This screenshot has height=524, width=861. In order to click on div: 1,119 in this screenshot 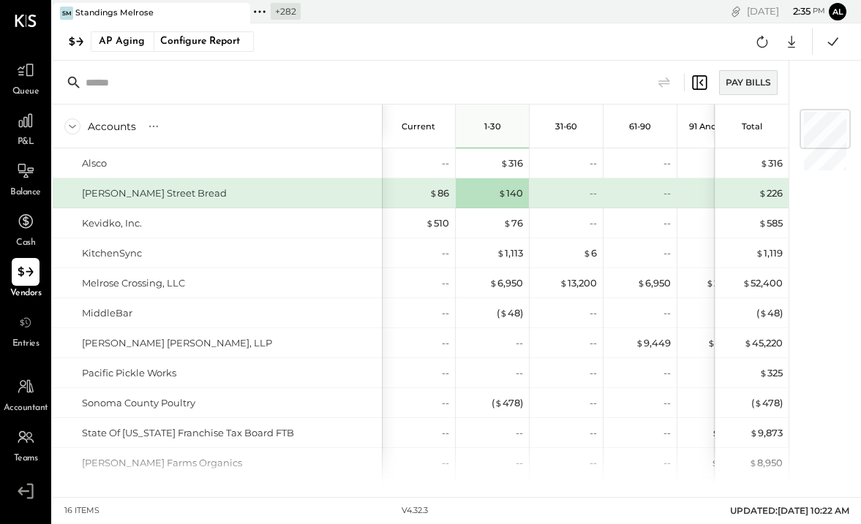, I will do `click(769, 253)`.